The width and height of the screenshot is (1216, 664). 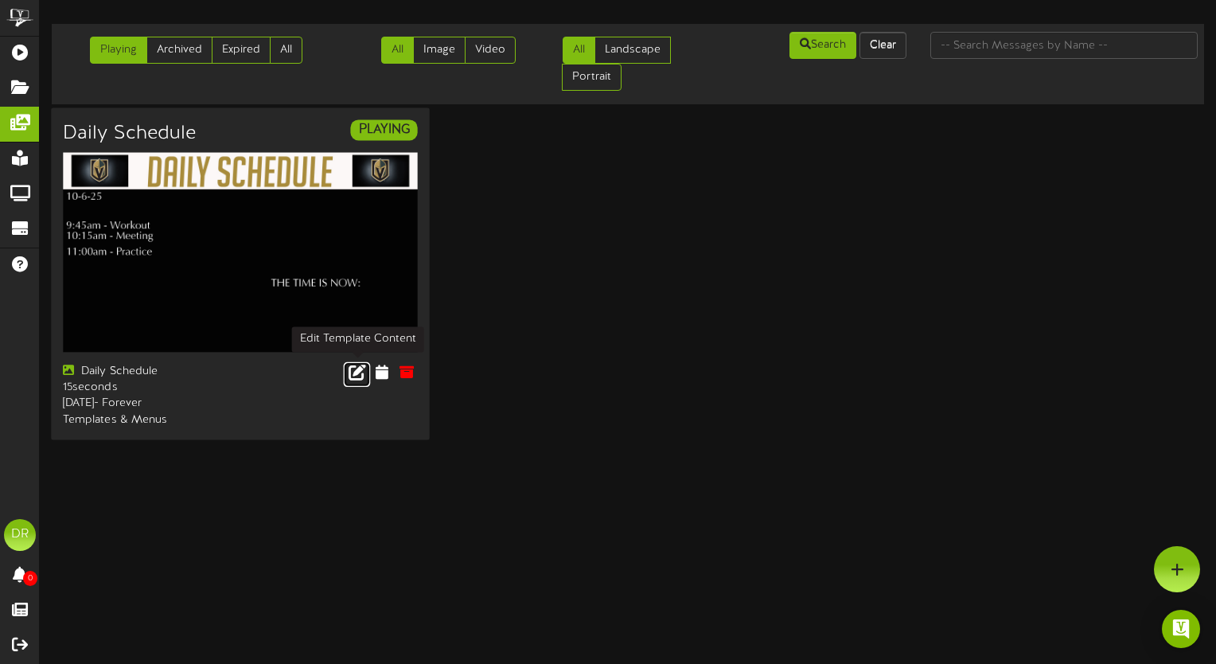 What do you see at coordinates (1181, 629) in the screenshot?
I see `div: Open Intercom Messenger` at bounding box center [1181, 629].